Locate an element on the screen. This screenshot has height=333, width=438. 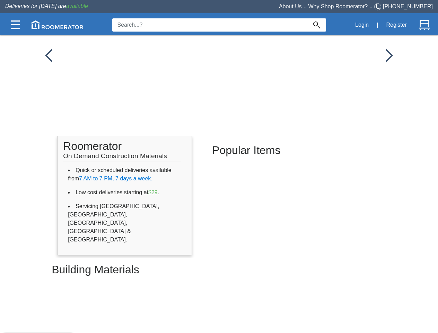
input: Search...? is located at coordinates (210, 25).